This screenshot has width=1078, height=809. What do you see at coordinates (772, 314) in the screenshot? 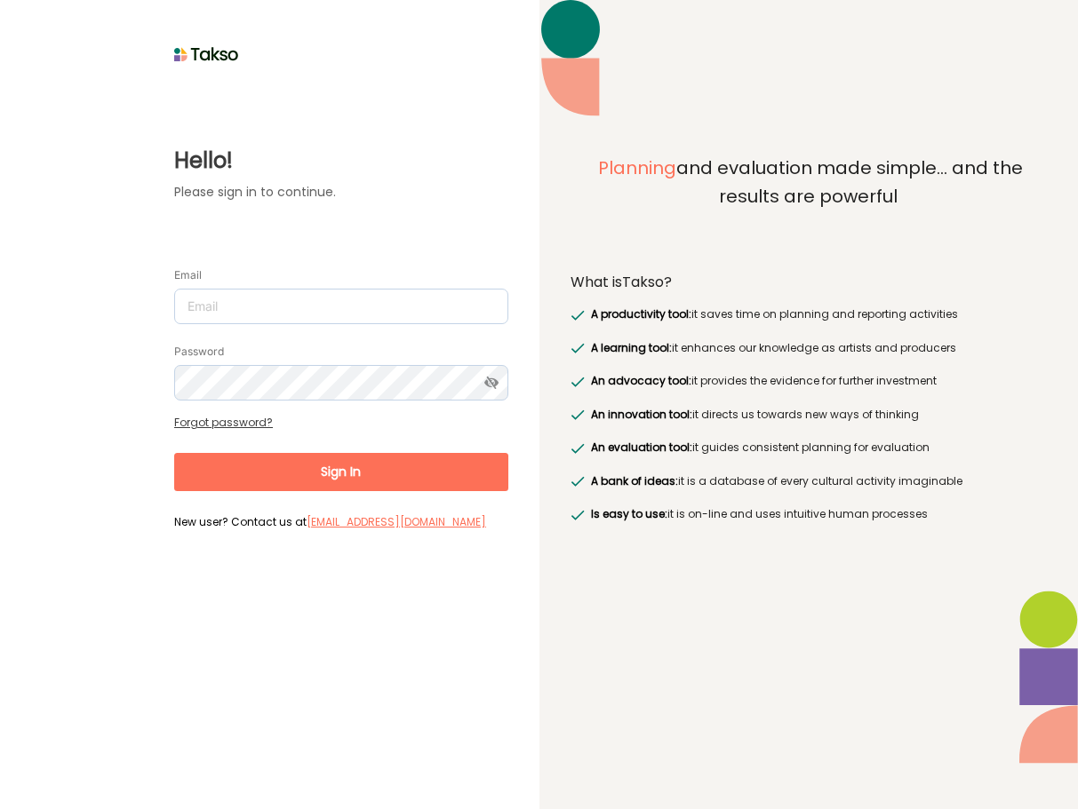
I see `label: it saves time on planning and reporting activities` at bounding box center [772, 314].